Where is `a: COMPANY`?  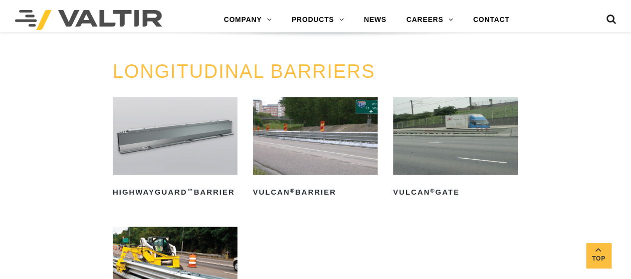
a: COMPANY is located at coordinates (248, 20).